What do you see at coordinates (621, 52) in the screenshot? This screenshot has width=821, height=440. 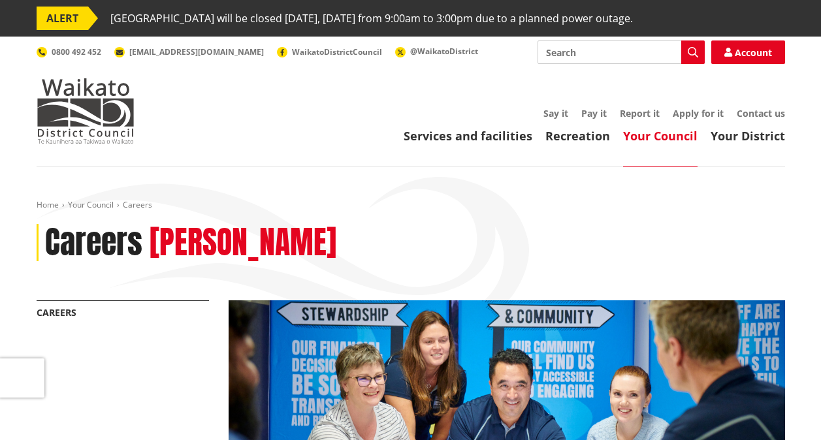 I see `input: Search input` at bounding box center [621, 52].